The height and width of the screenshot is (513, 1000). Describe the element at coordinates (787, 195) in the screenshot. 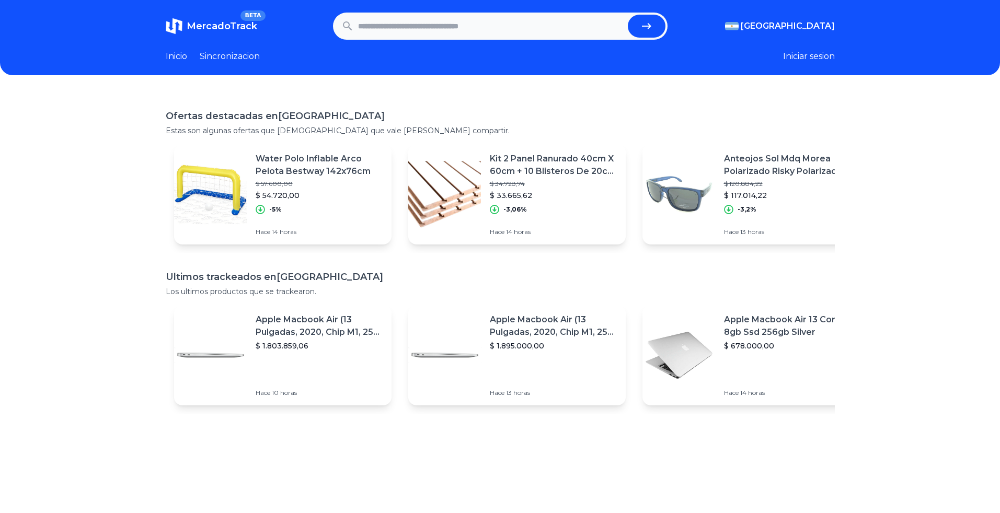

I see `p: $ 117.014,22` at that location.